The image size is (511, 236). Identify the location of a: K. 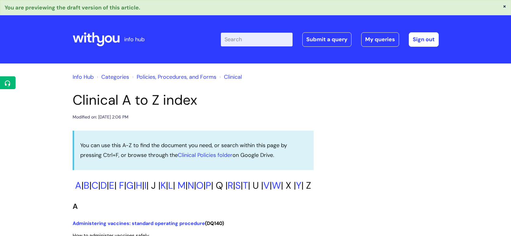
(163, 185).